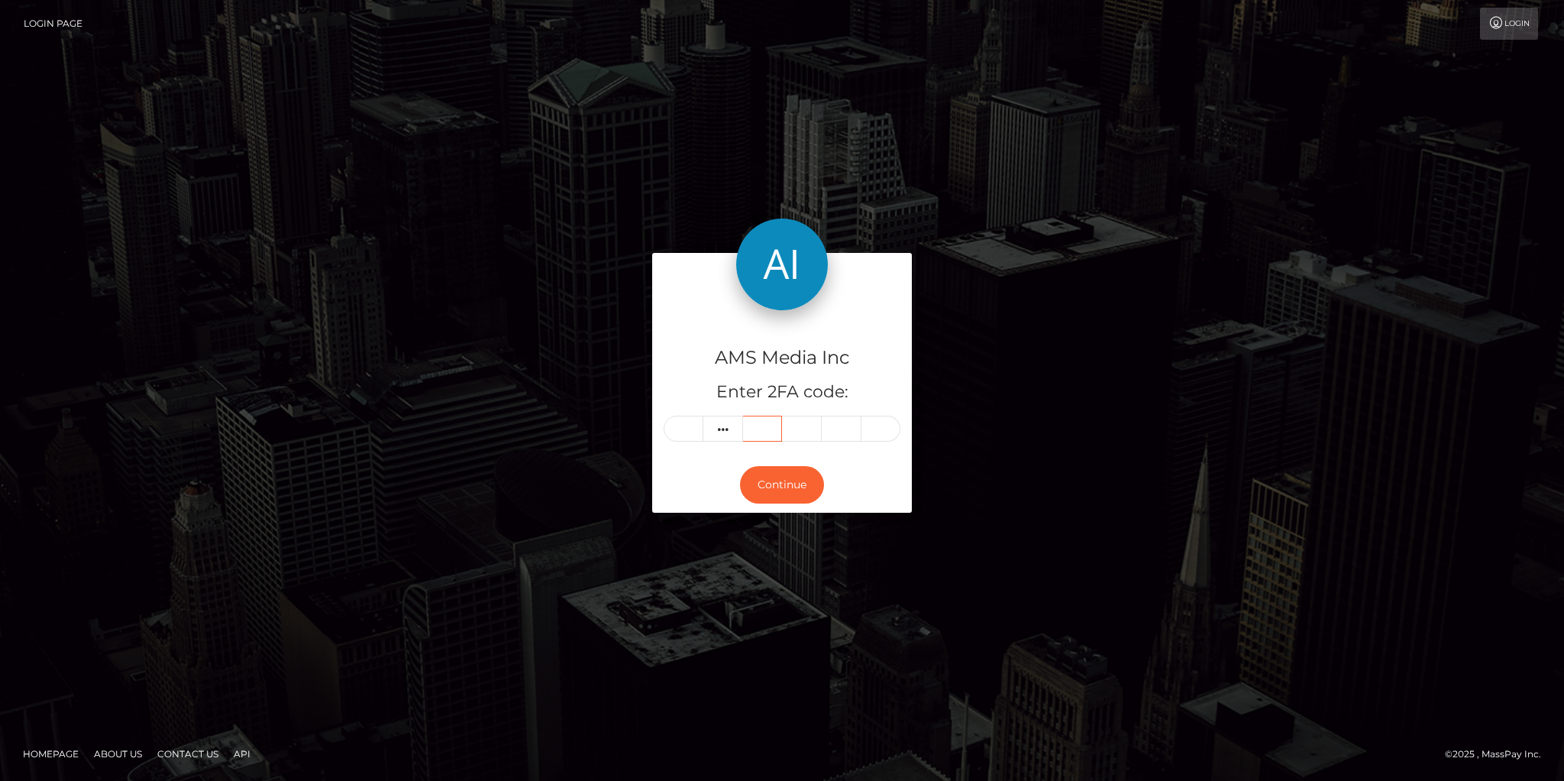 The image size is (1564, 781). Describe the element at coordinates (188, 753) in the screenshot. I see `a: Contact Us` at that location.